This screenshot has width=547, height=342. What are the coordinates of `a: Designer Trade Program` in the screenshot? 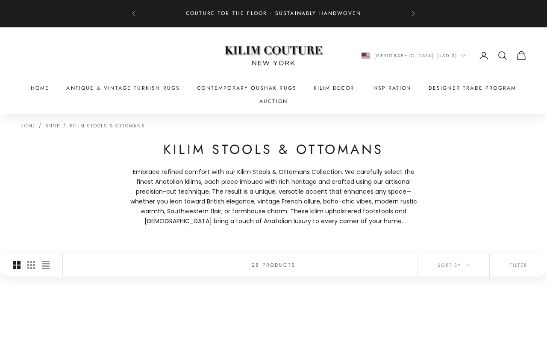 It's located at (473, 88).